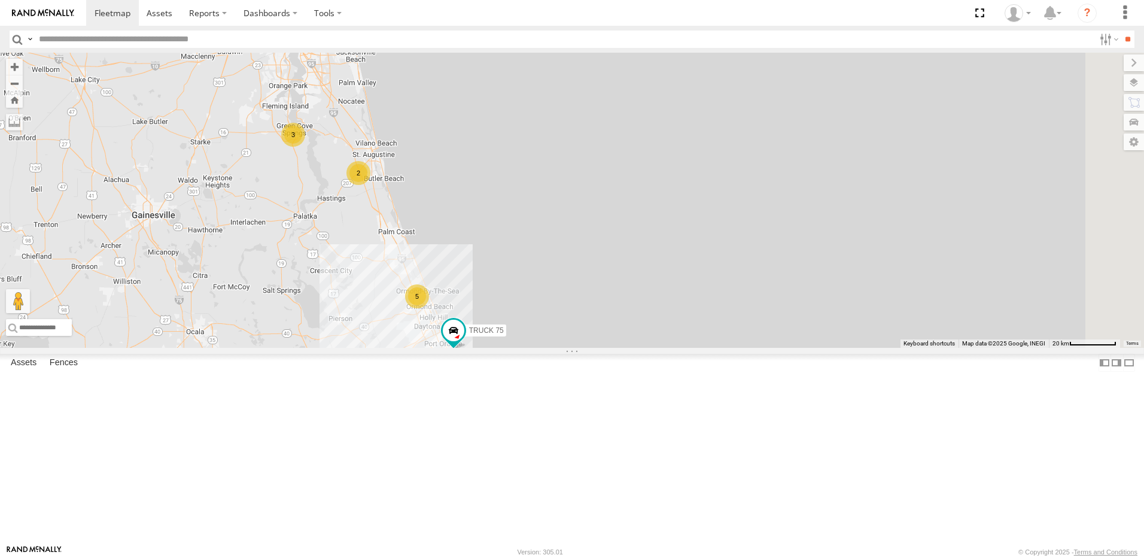  I want to click on div: Thomas Crowe, so click(1018, 13).